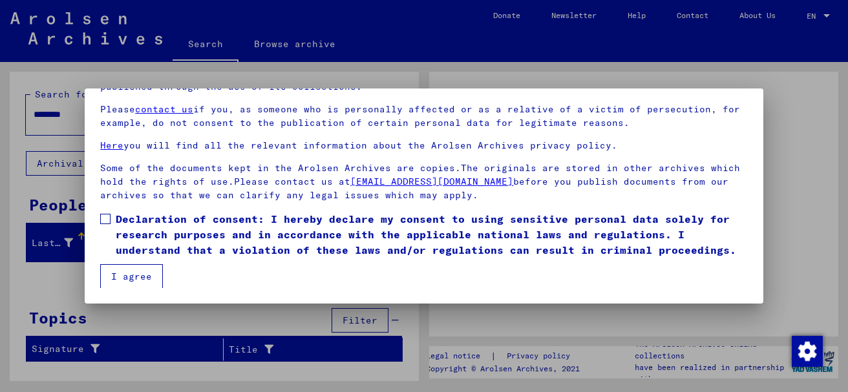  I want to click on a: Here, so click(112, 145).